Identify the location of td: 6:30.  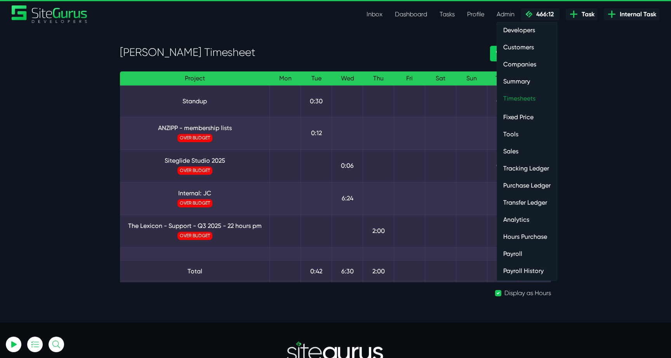
(348, 271).